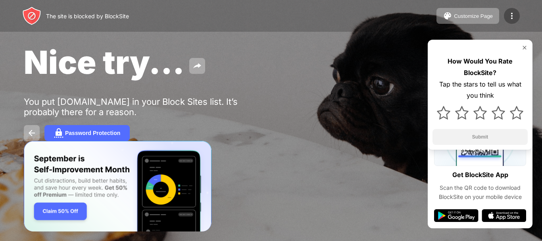 The height and width of the screenshot is (241, 542). Describe the element at coordinates (480, 137) in the screenshot. I see `button: Submit` at that location.